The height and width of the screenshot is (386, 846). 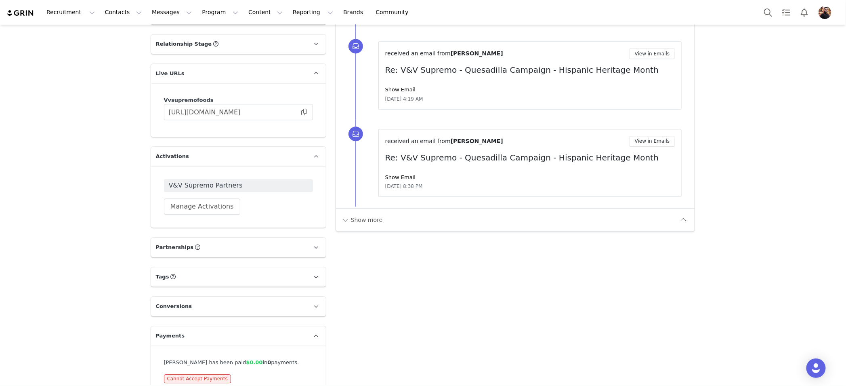 What do you see at coordinates (71, 12) in the screenshot?
I see `button: Recruitment` at bounding box center [71, 12].